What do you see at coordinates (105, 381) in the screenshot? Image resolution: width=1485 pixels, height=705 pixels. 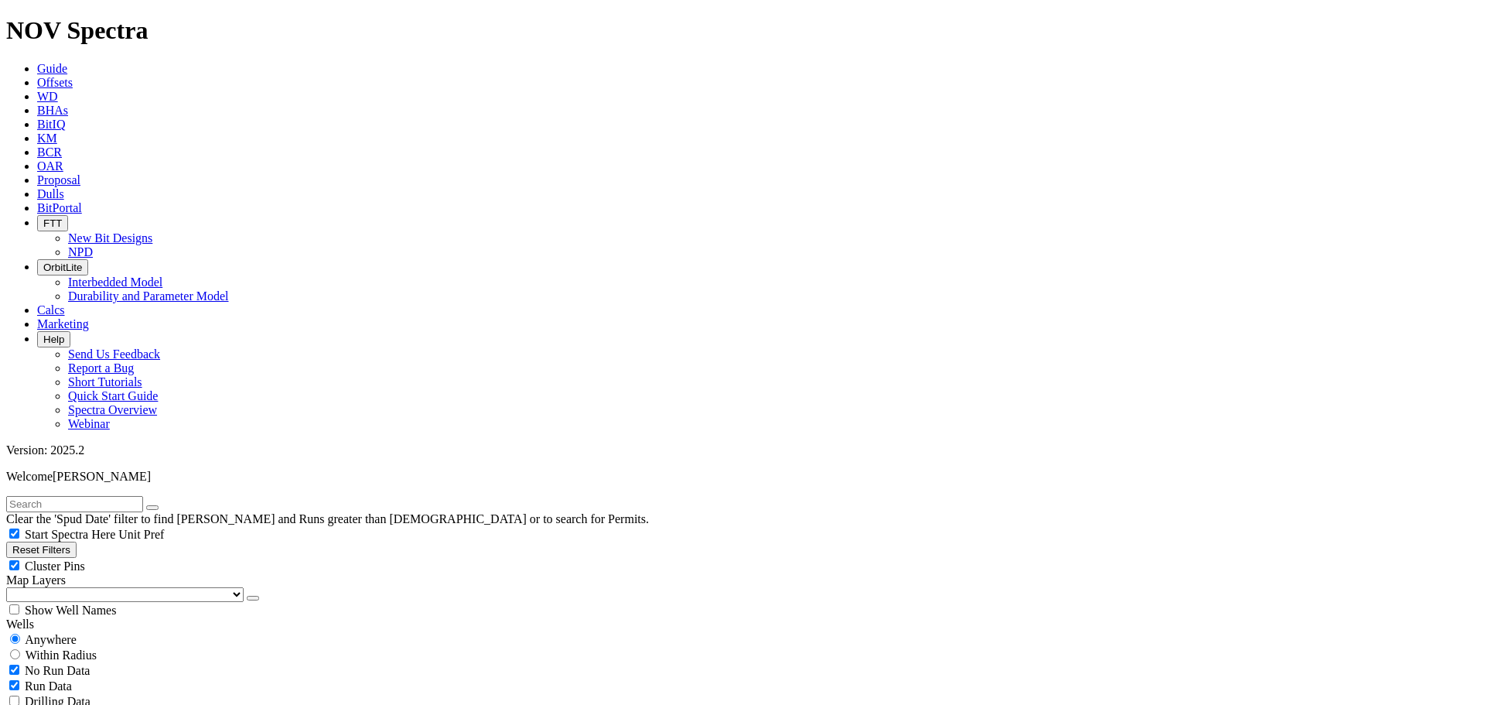 I see `a: Short Tutorials` at bounding box center [105, 381].